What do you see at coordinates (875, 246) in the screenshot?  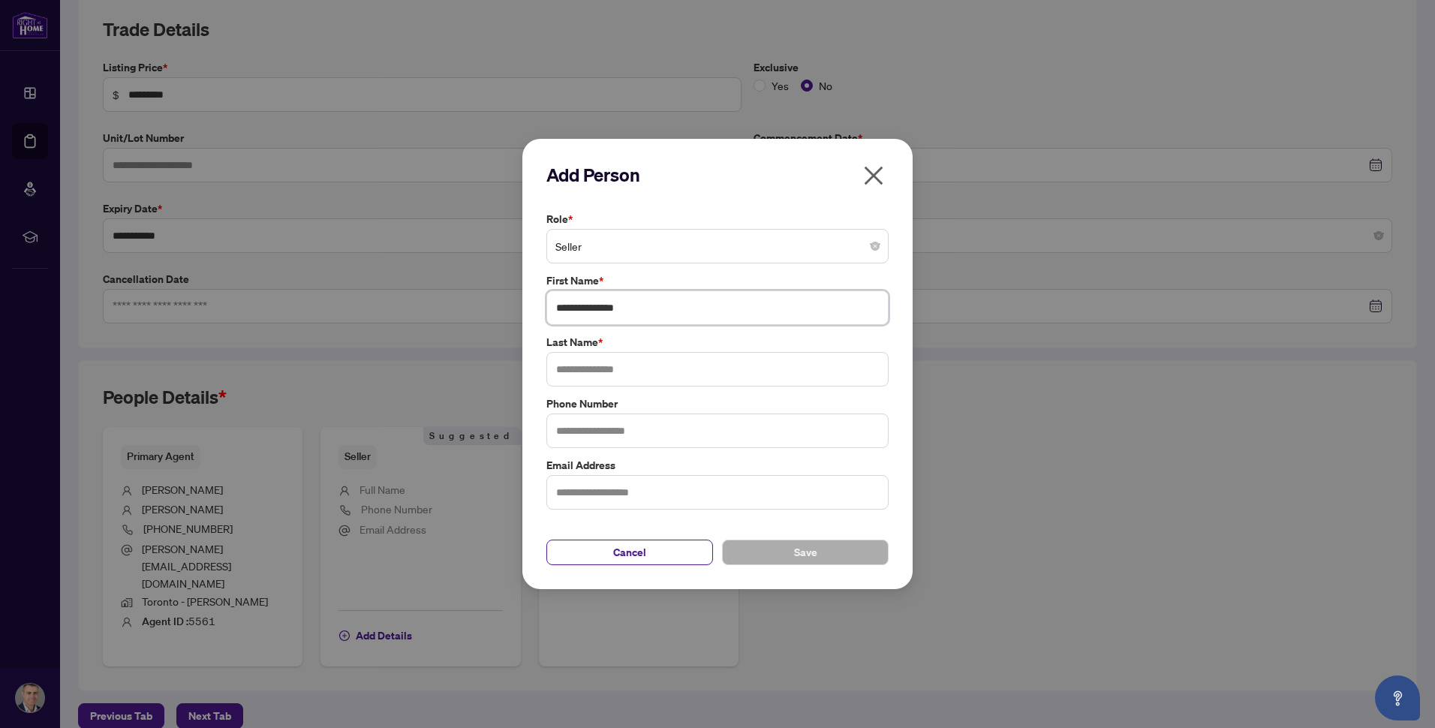 I see `span: close-circle` at bounding box center [875, 246].